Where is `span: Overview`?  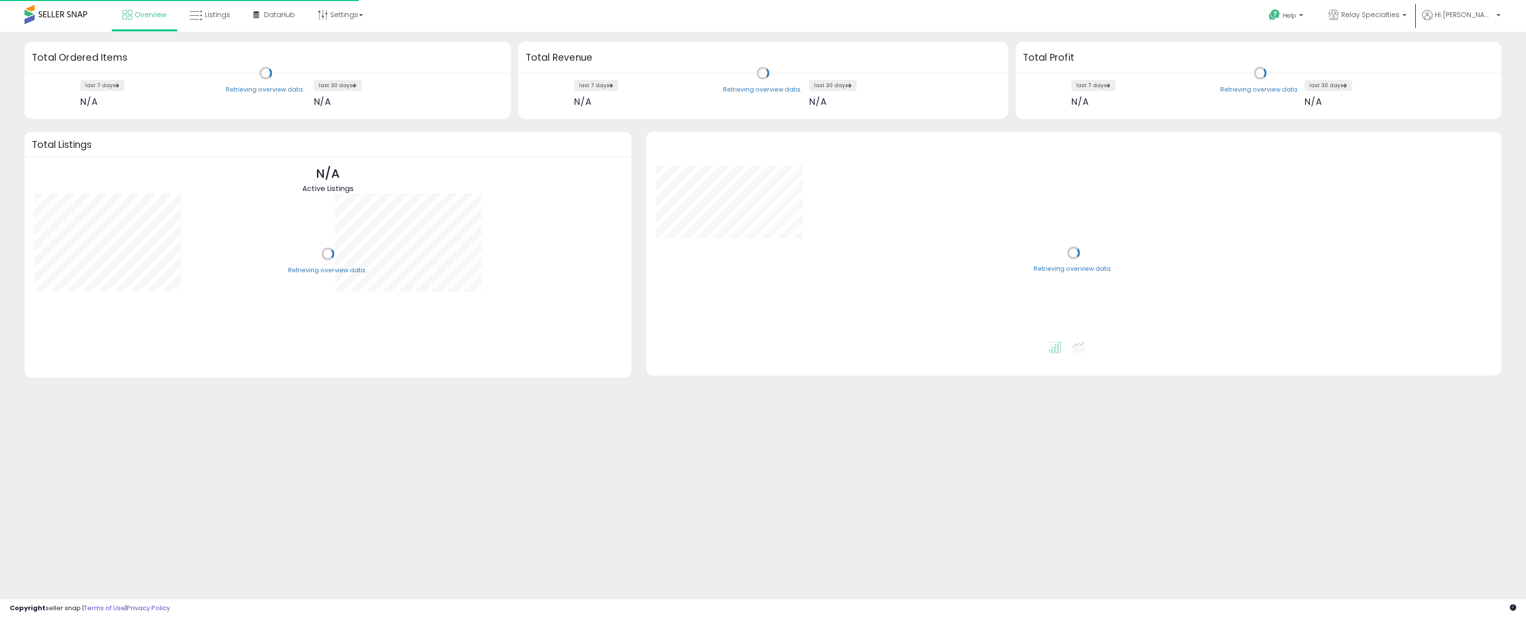
span: Overview is located at coordinates (150, 15).